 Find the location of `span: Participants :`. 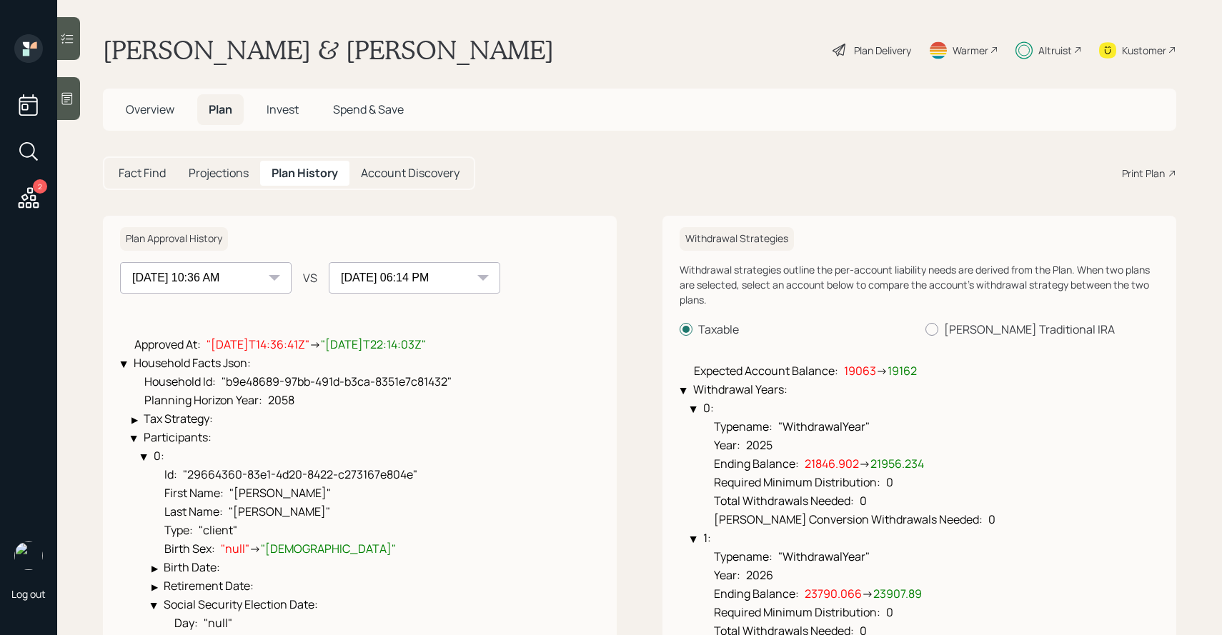

span: Participants : is located at coordinates (177, 437).